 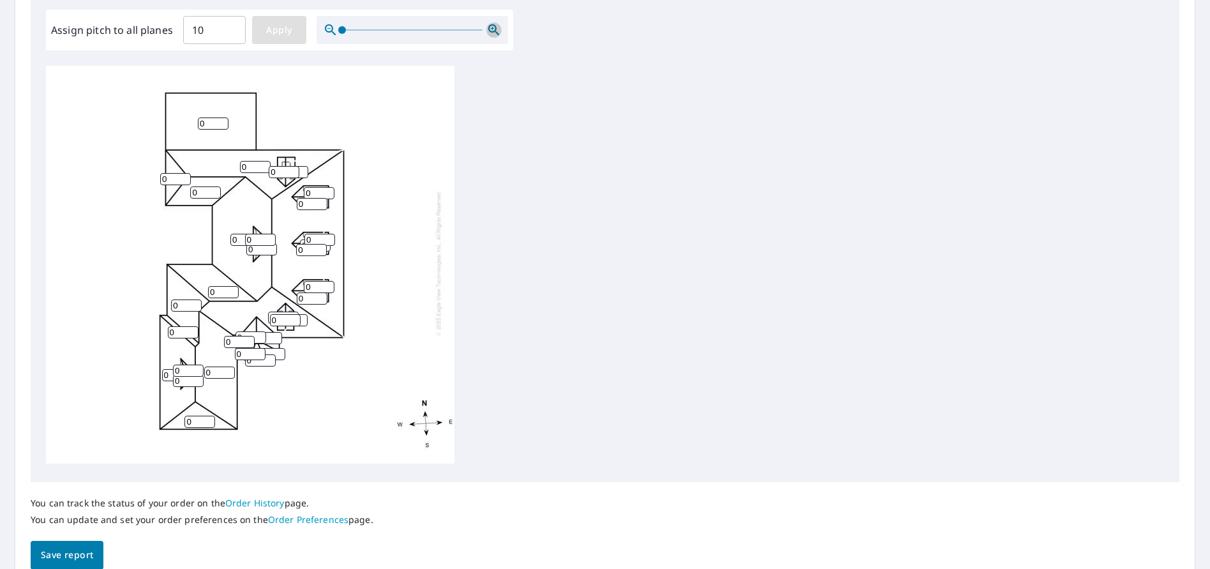 I want to click on label: Assign pitch to all planes, so click(x=112, y=30).